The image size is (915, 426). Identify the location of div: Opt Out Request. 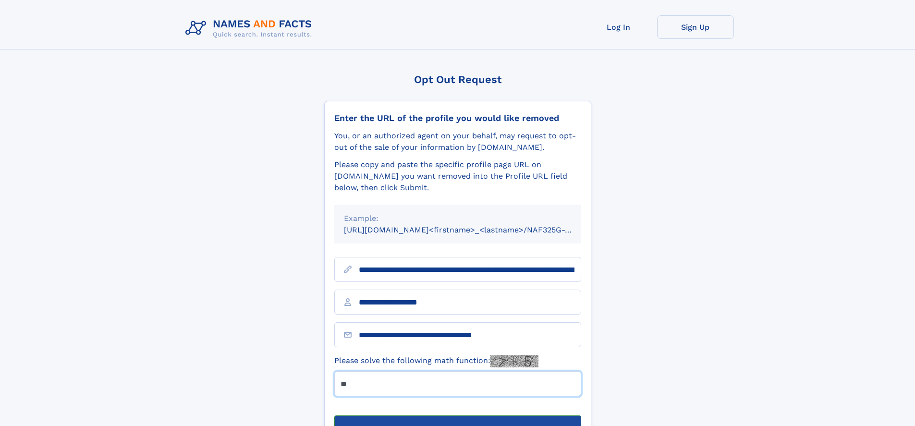
(458, 79).